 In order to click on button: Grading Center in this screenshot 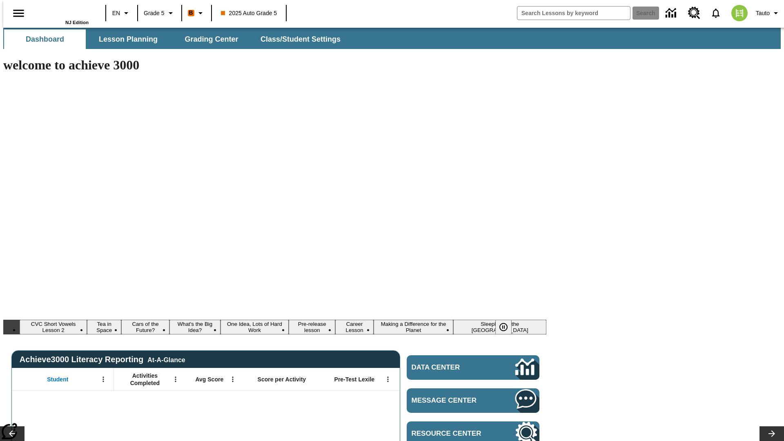, I will do `click(212, 39)`.